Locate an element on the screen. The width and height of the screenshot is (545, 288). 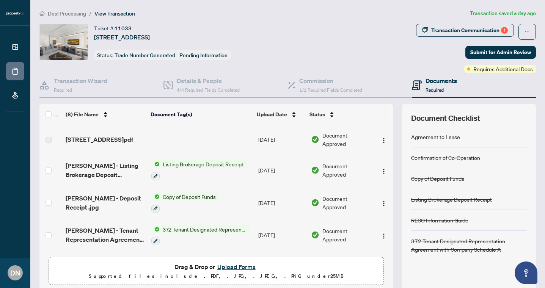
button: Upload Forms is located at coordinates (236, 267).